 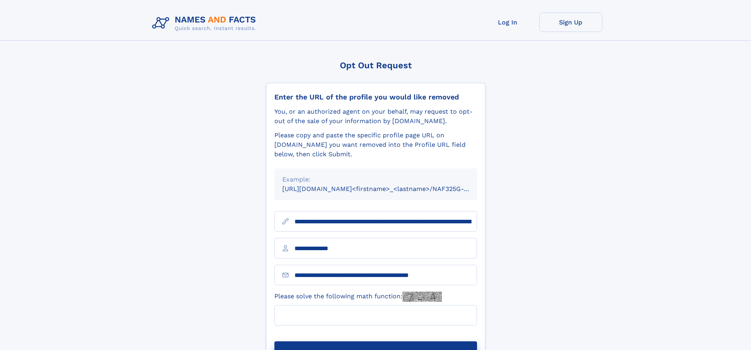 I want to click on label: Please solve the following math function:, so click(x=358, y=297).